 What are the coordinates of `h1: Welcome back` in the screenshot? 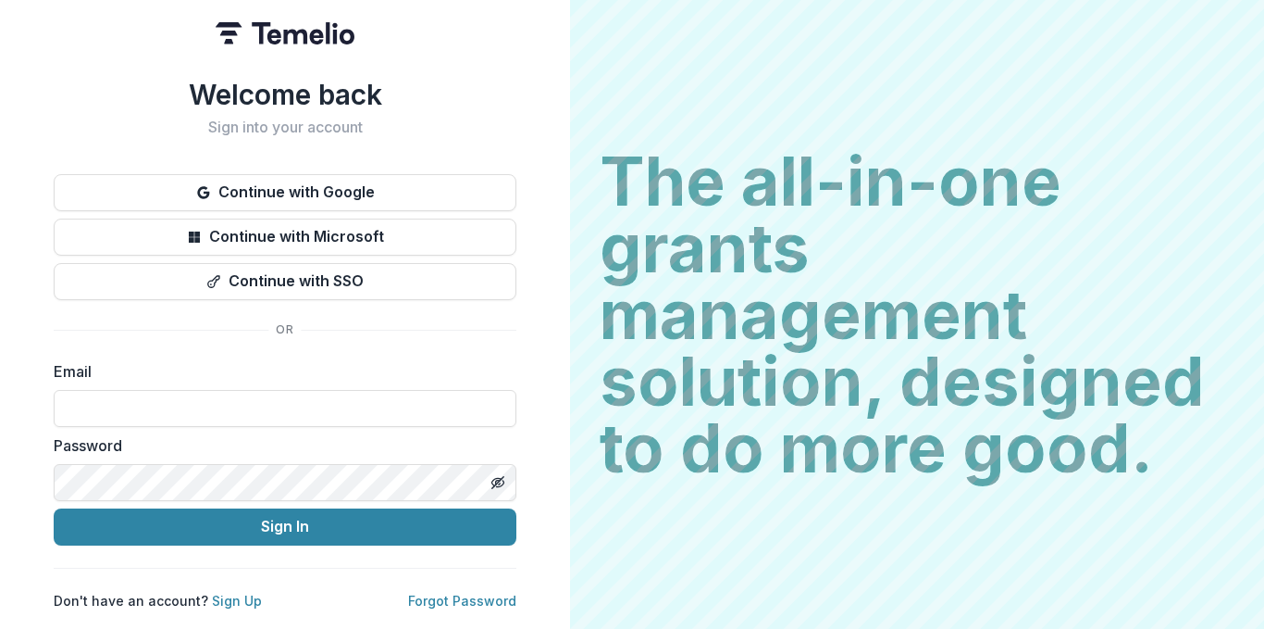 It's located at (285, 94).